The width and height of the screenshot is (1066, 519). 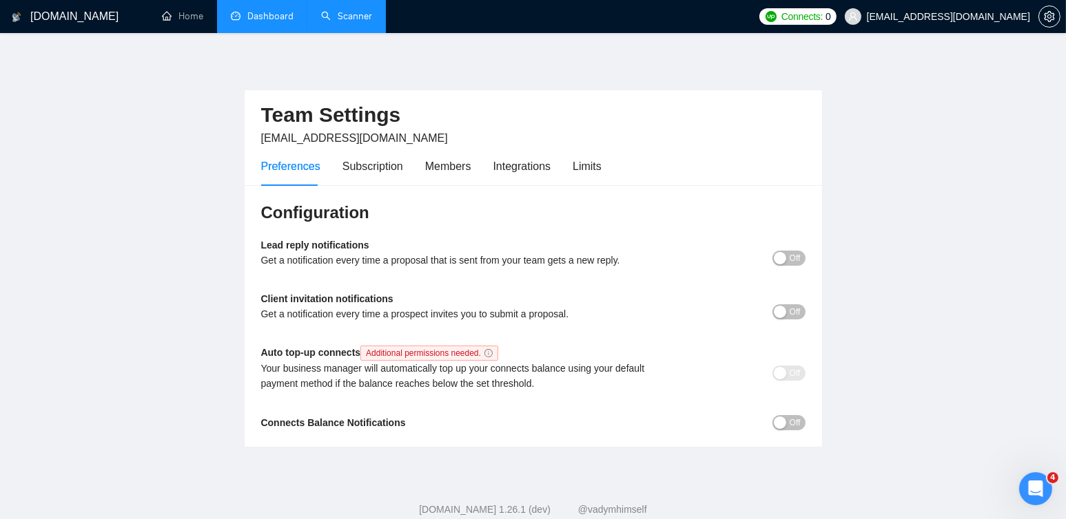 I want to click on div: Preferences, so click(x=291, y=166).